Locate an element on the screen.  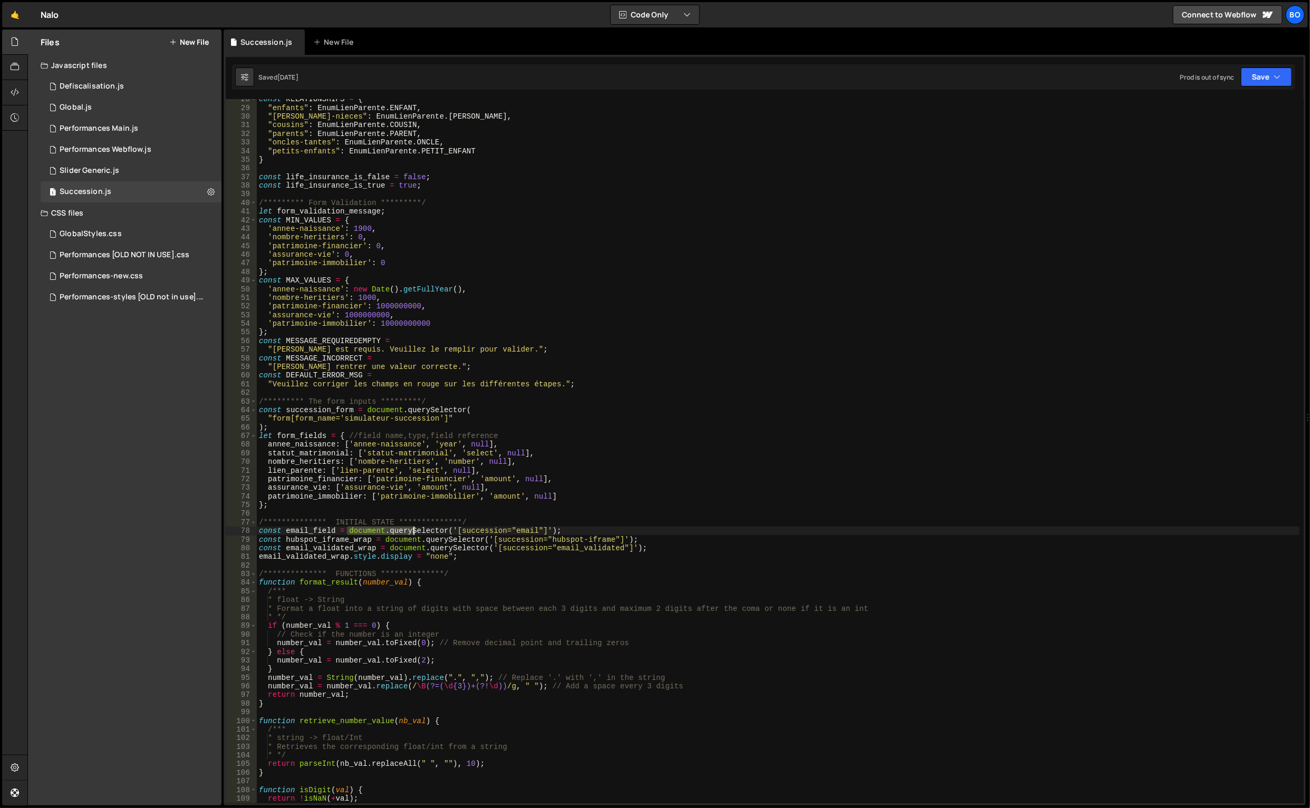
div: Nalo is located at coordinates (50, 15).